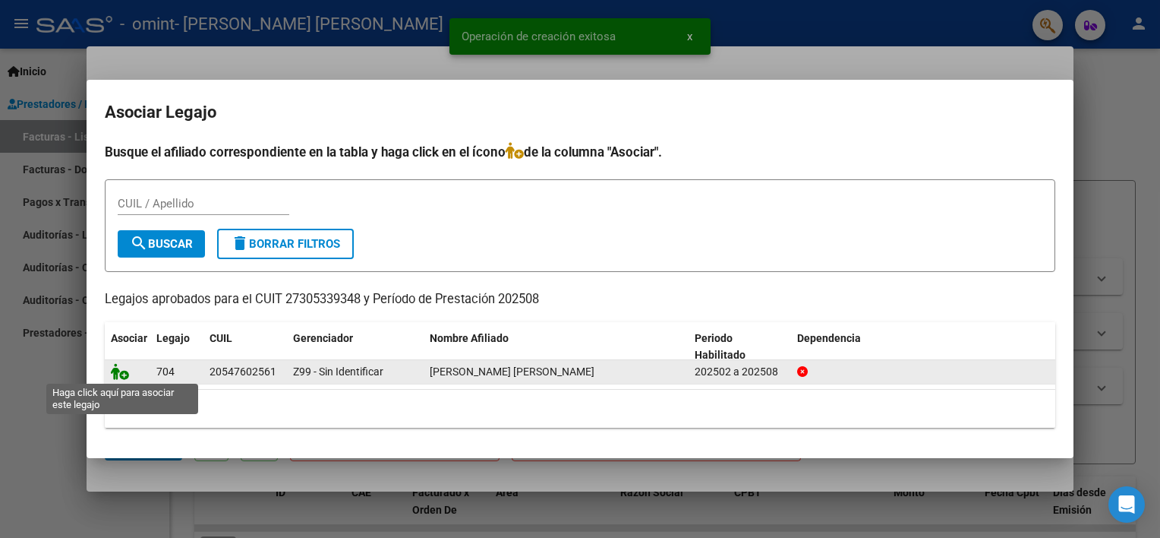 The height and width of the screenshot is (538, 1160). Describe the element at coordinates (740, 347) in the screenshot. I see `datatable-header-cell: Periodo Habilitado` at that location.